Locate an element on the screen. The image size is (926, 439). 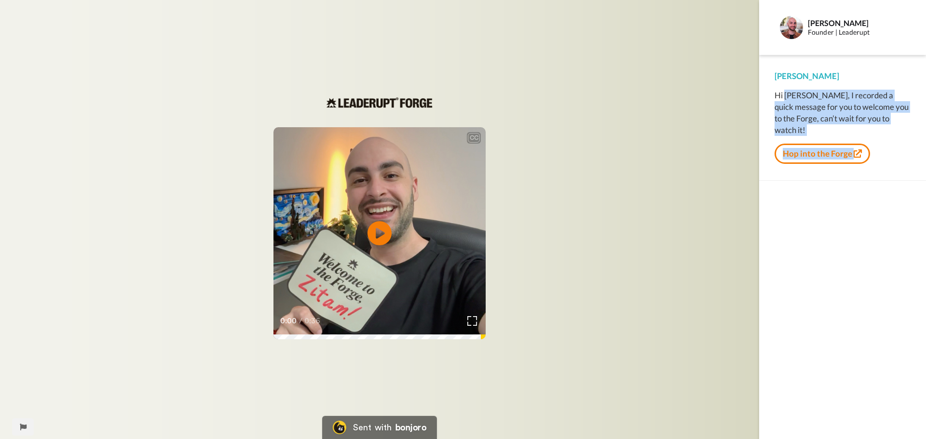
div: Sent with is located at coordinates (372, 428).